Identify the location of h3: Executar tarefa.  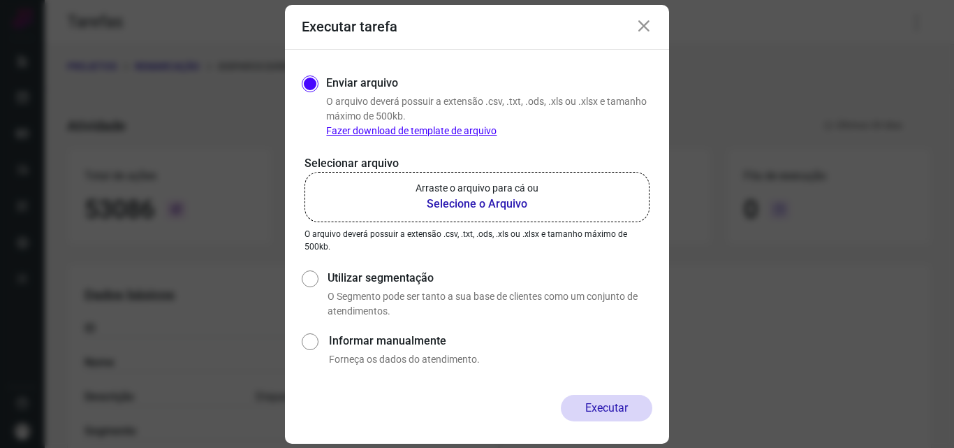
(349, 27).